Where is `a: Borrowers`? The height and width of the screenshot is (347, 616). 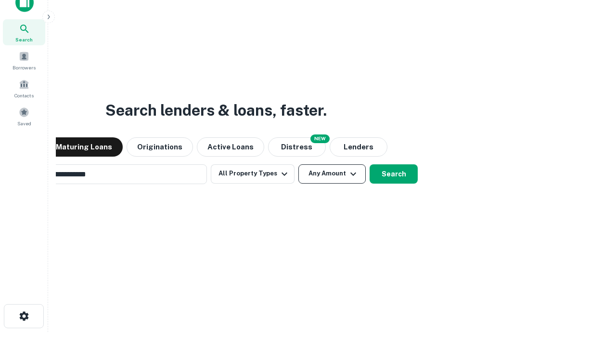 a: Borrowers is located at coordinates (24, 60).